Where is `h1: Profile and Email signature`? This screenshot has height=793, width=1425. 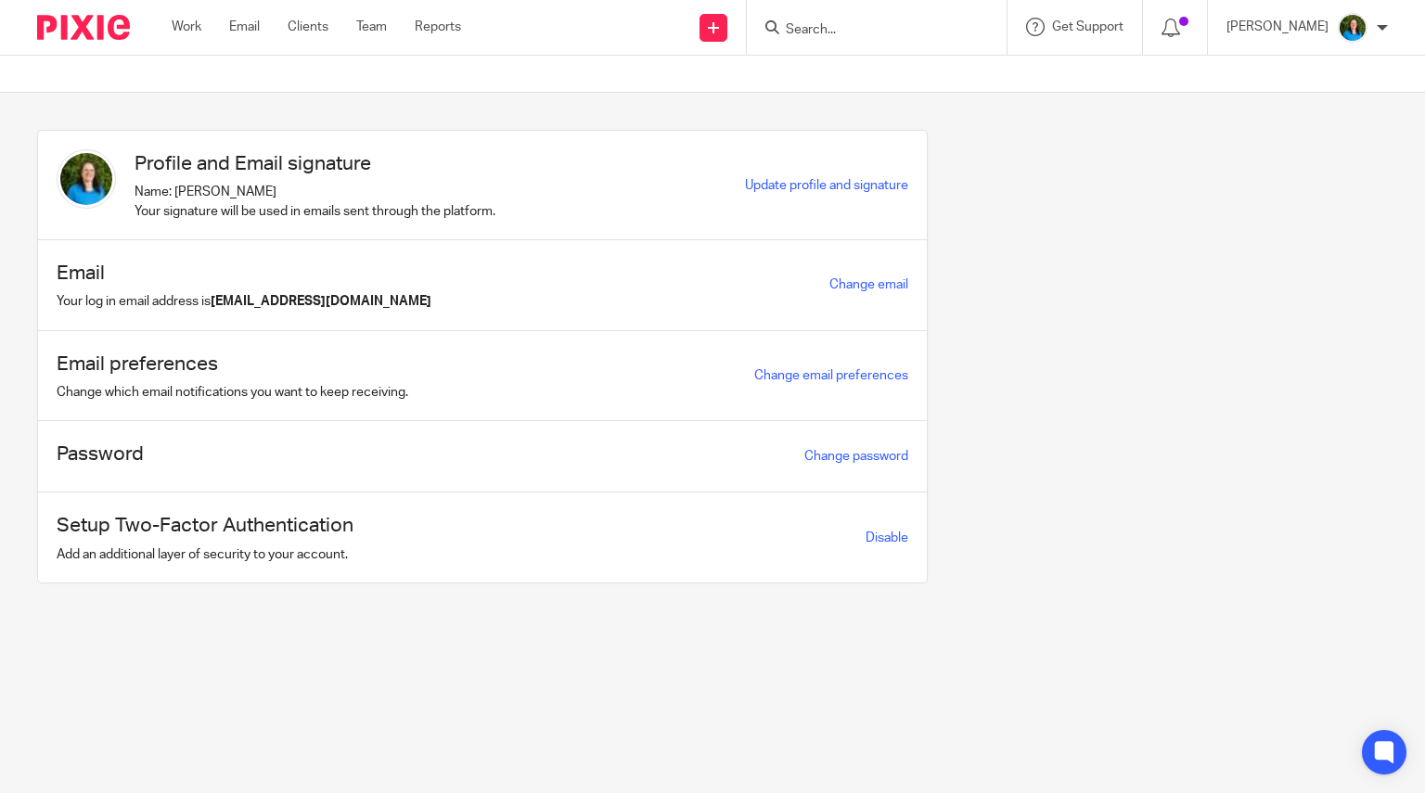 h1: Profile and Email signature is located at coordinates (315, 163).